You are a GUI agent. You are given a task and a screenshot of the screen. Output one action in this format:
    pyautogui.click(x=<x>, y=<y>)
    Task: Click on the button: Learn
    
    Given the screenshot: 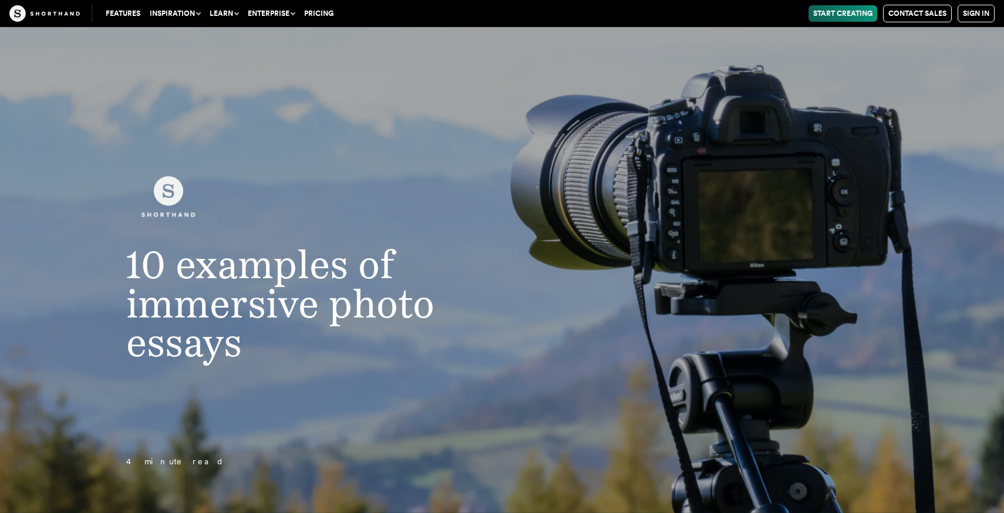 What is the action you would take?
    pyautogui.click(x=224, y=14)
    